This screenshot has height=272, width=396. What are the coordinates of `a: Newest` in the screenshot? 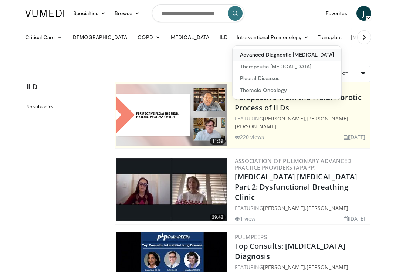 It's located at (344, 74).